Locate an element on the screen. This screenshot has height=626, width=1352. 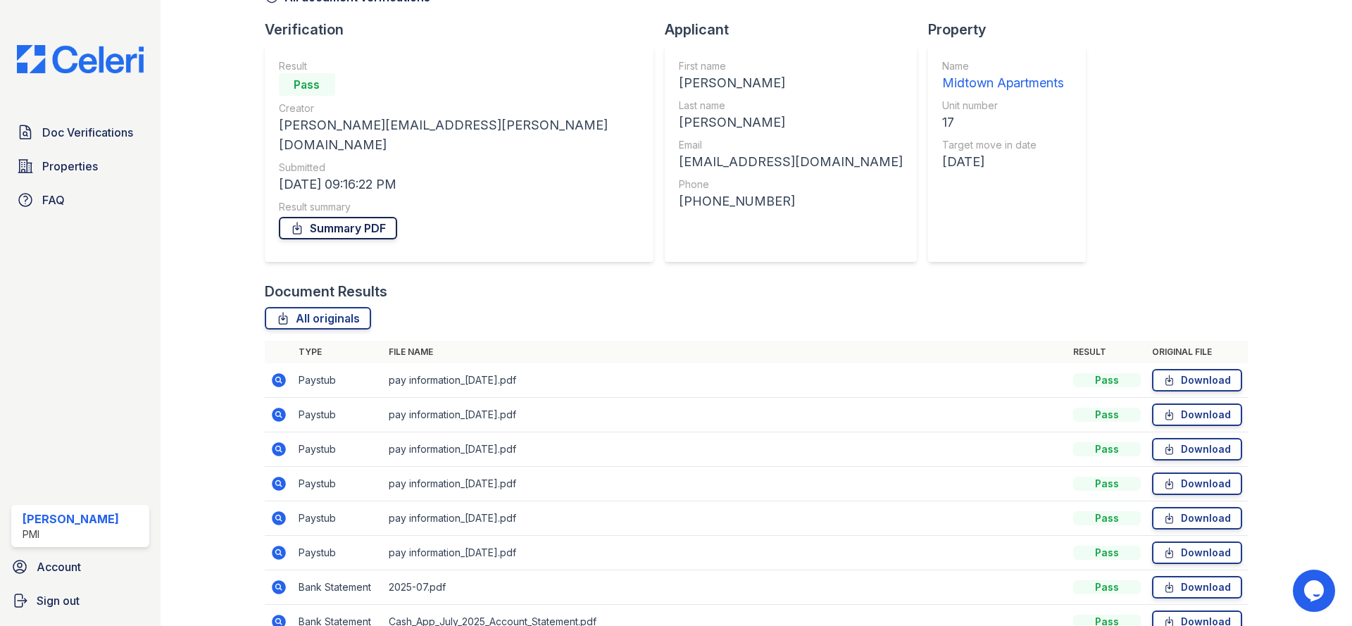
th: Result is located at coordinates (1107, 352).